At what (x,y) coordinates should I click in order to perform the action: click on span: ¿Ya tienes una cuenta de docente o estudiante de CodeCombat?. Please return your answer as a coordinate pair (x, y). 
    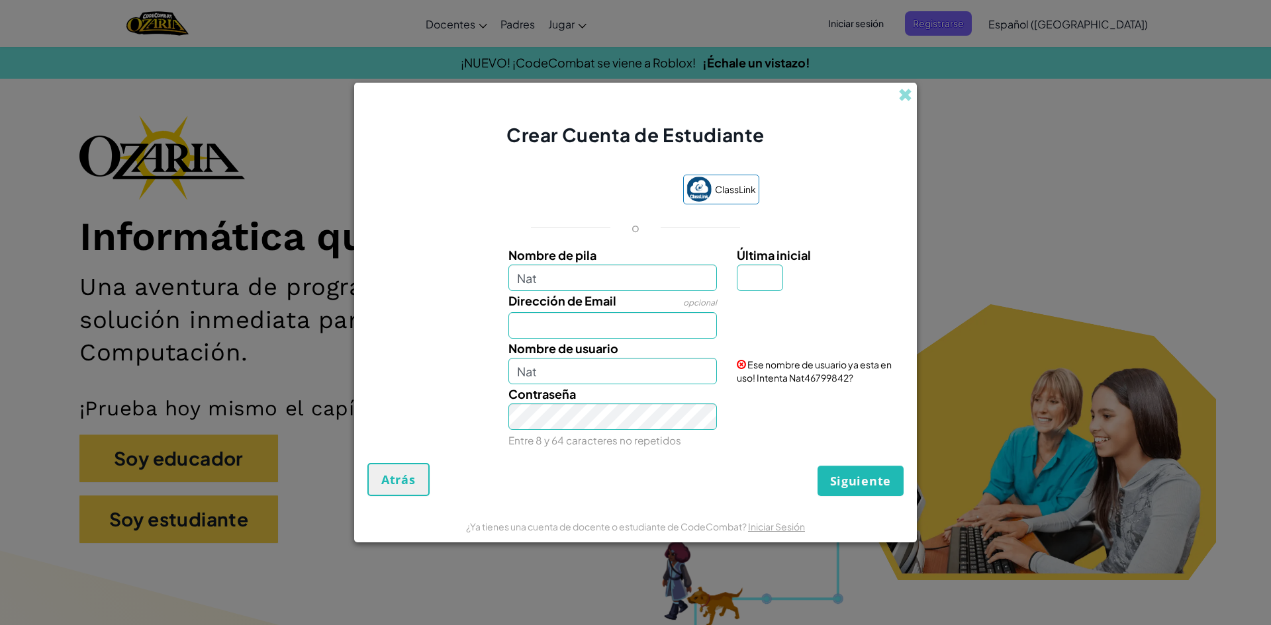
    Looking at the image, I should click on (607, 527).